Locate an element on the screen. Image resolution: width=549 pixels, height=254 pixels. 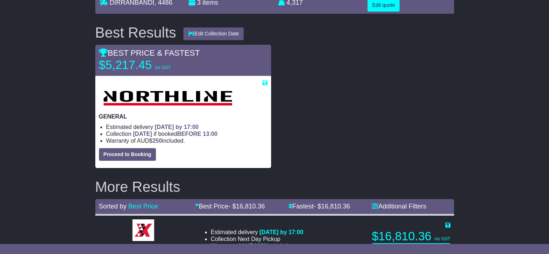
a: Fastest- $16,810.36 is located at coordinates (319, 206).